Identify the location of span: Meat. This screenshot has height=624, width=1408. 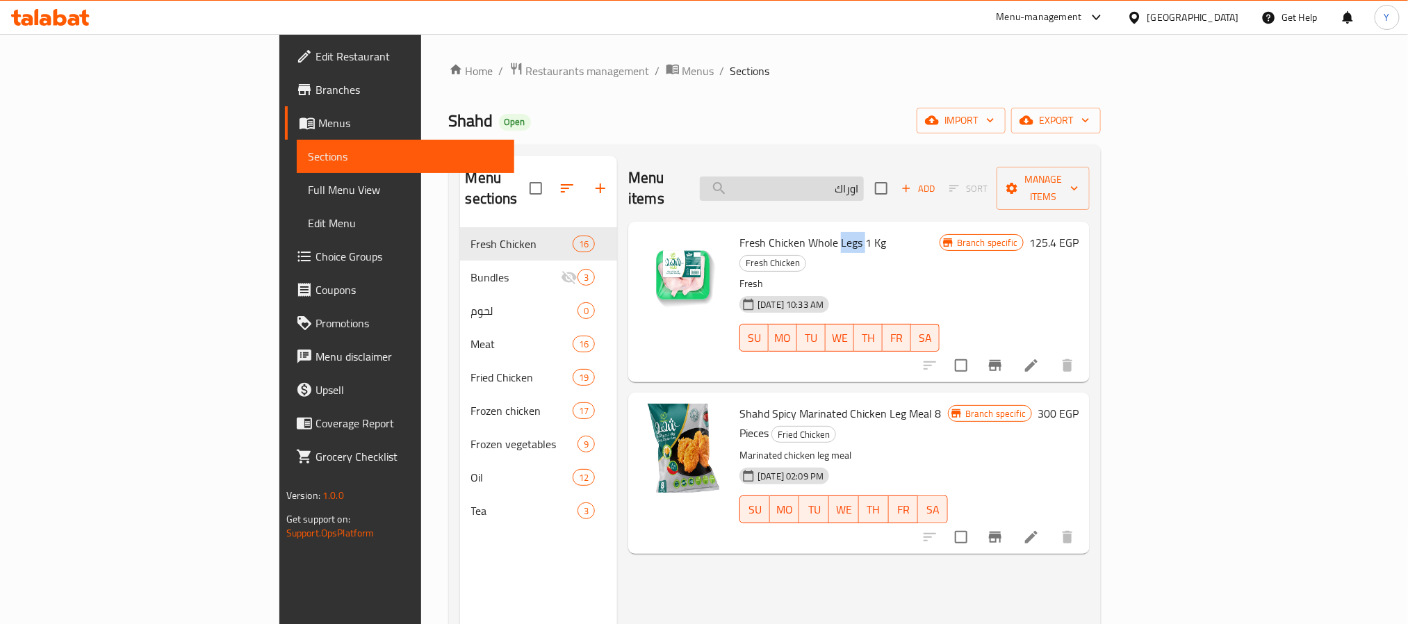
(522, 344).